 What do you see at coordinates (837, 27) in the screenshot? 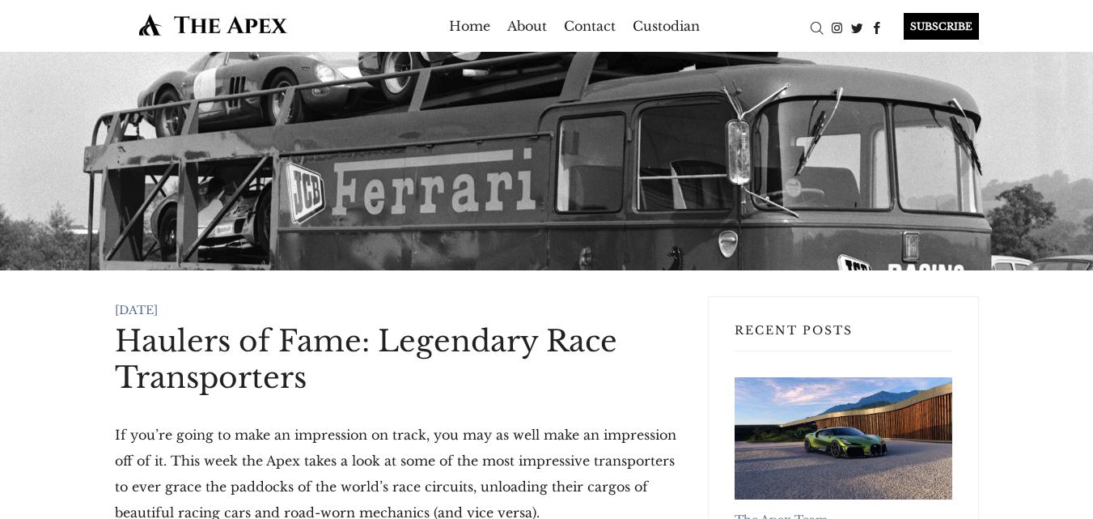
I see `a: Instagram` at bounding box center [837, 27].